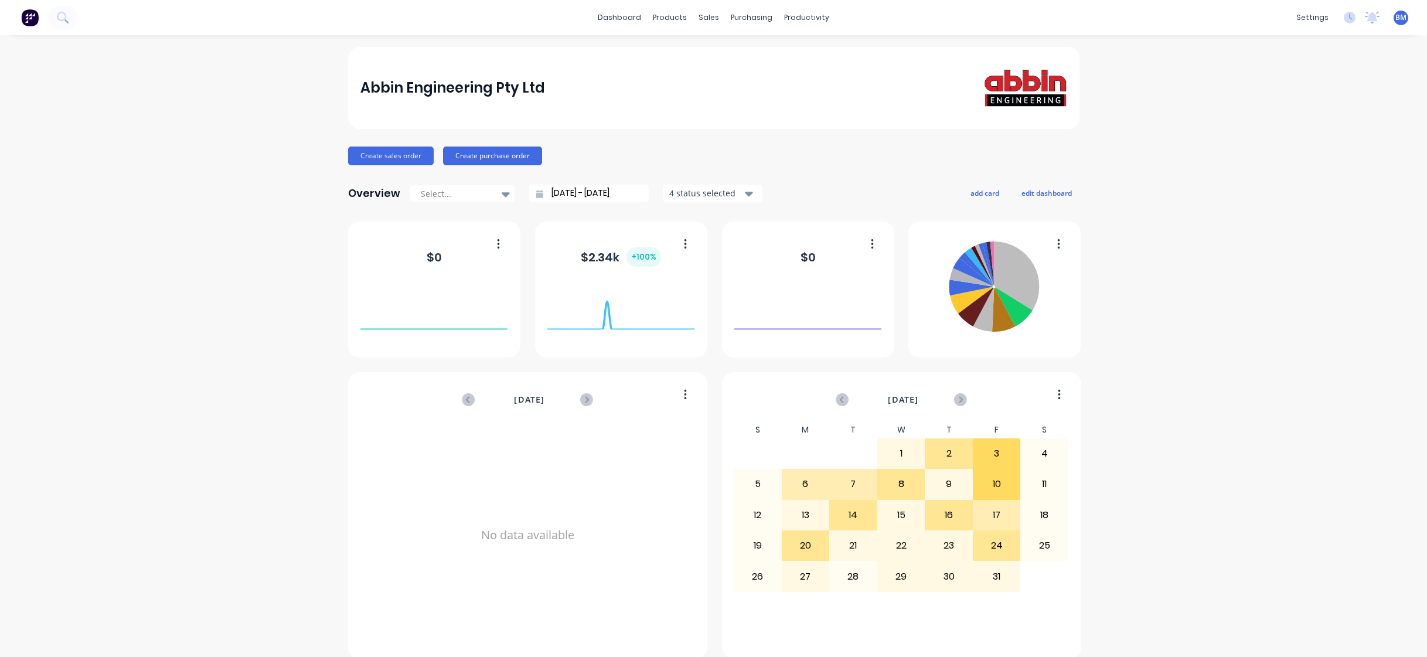 This screenshot has height=657, width=1427. Describe the element at coordinates (806, 430) in the screenshot. I see `div: M` at that location.